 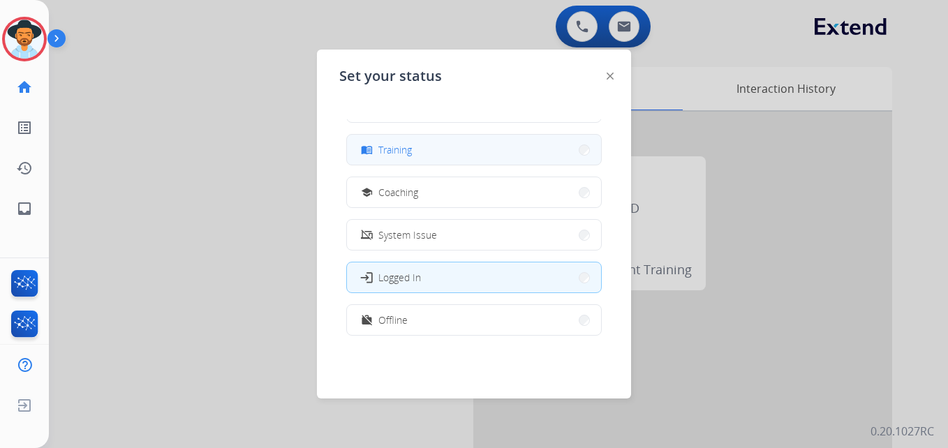 I want to click on button: System Issue, so click(x=474, y=235).